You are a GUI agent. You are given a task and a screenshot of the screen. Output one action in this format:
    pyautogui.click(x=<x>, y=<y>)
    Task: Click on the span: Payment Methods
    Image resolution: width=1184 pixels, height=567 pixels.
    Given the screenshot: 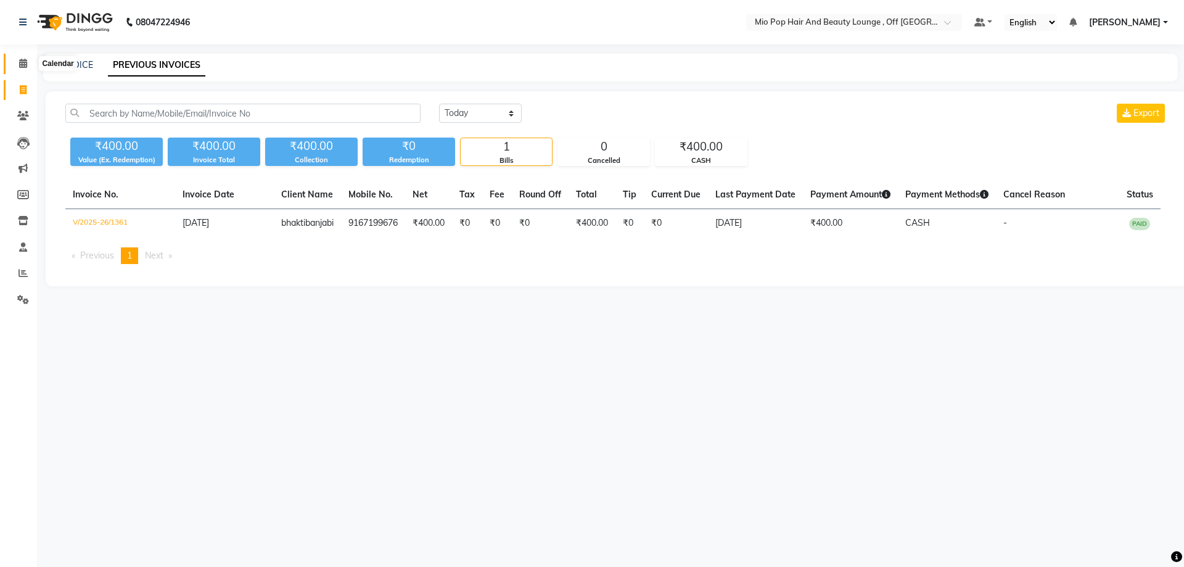 What is the action you would take?
    pyautogui.click(x=946, y=194)
    